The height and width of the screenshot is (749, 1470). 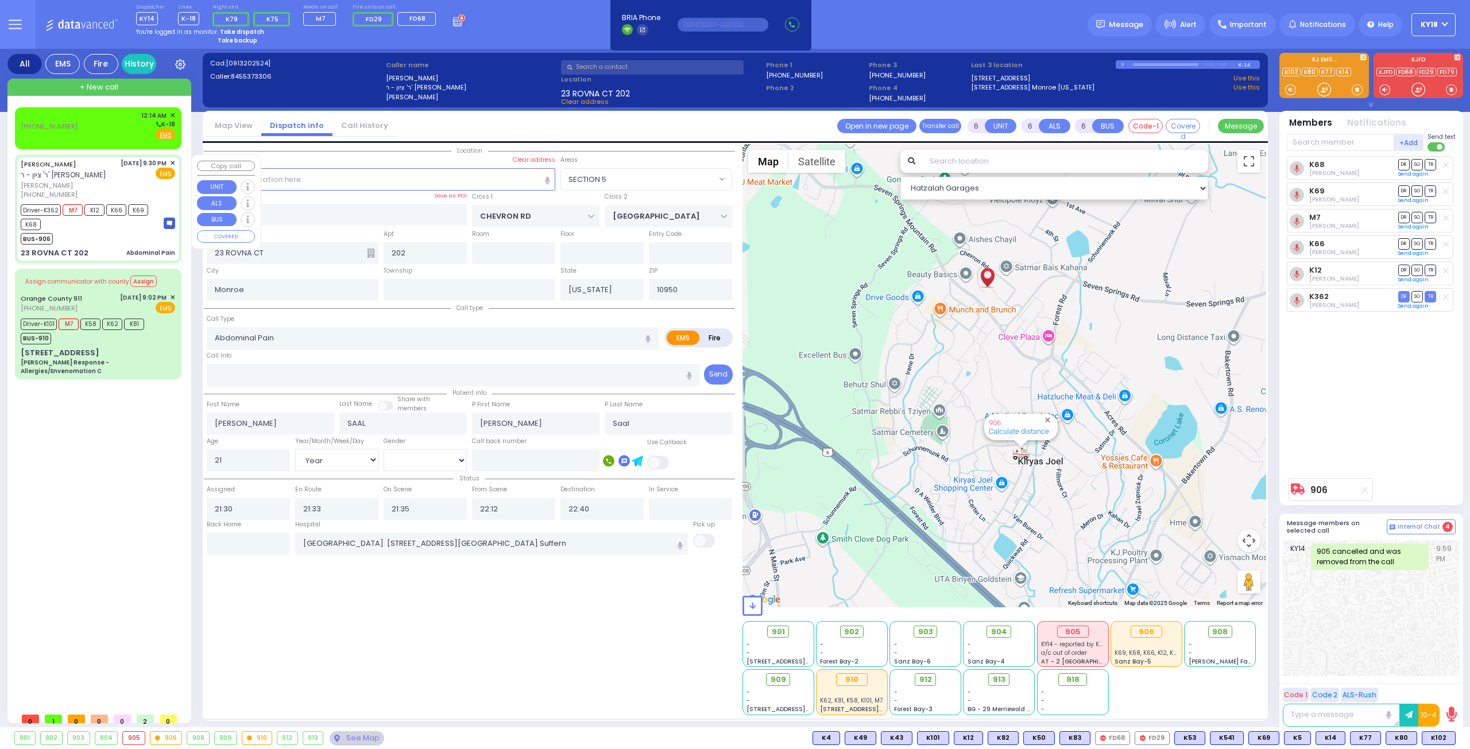 I want to click on label: Township, so click(x=398, y=271).